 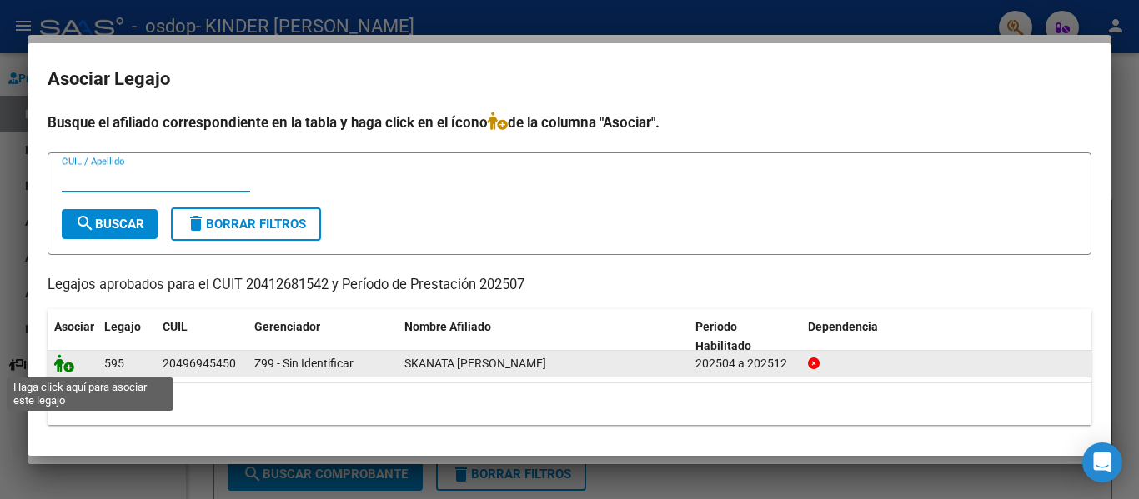 I want to click on span: Legajo, so click(x=123, y=327).